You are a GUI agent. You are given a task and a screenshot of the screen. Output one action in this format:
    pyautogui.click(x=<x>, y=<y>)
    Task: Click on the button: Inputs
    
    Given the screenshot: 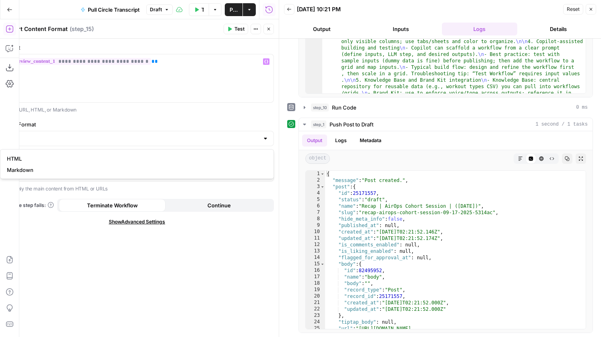 What is the action you would take?
    pyautogui.click(x=401, y=29)
    